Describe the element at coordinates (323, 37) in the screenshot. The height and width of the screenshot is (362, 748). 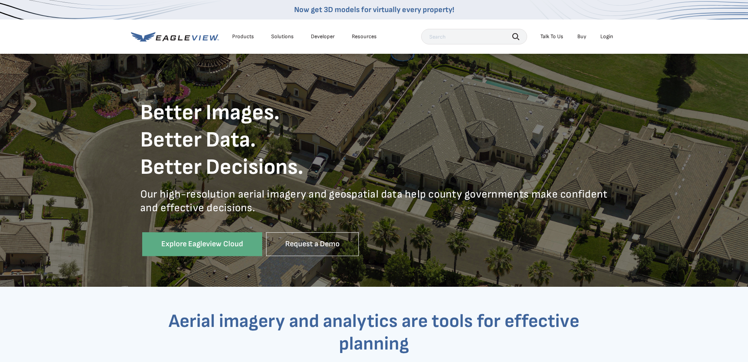
I see `a: Developer` at that location.